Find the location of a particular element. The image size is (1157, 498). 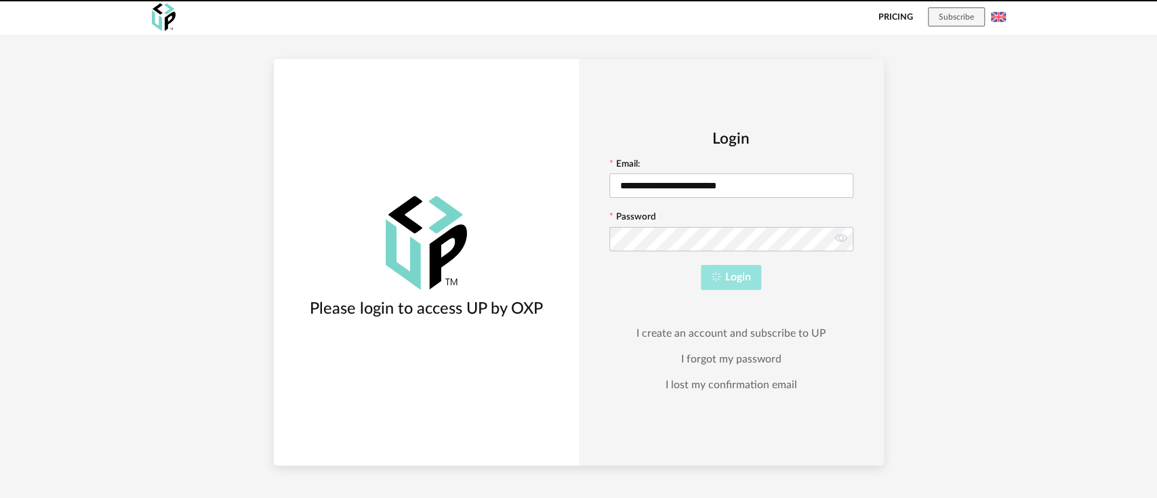

a: Subscribe is located at coordinates (957, 17).